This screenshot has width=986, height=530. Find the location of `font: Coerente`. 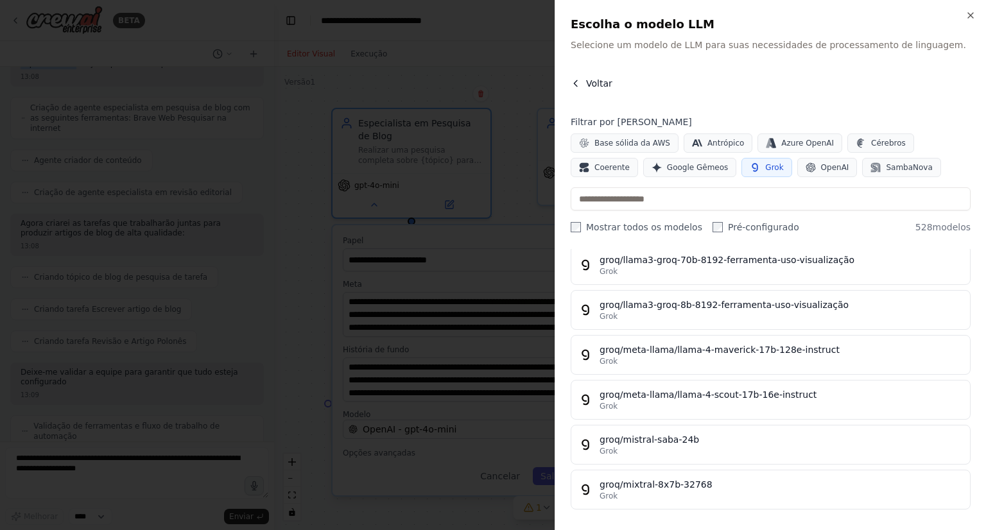

font: Coerente is located at coordinates (612, 167).